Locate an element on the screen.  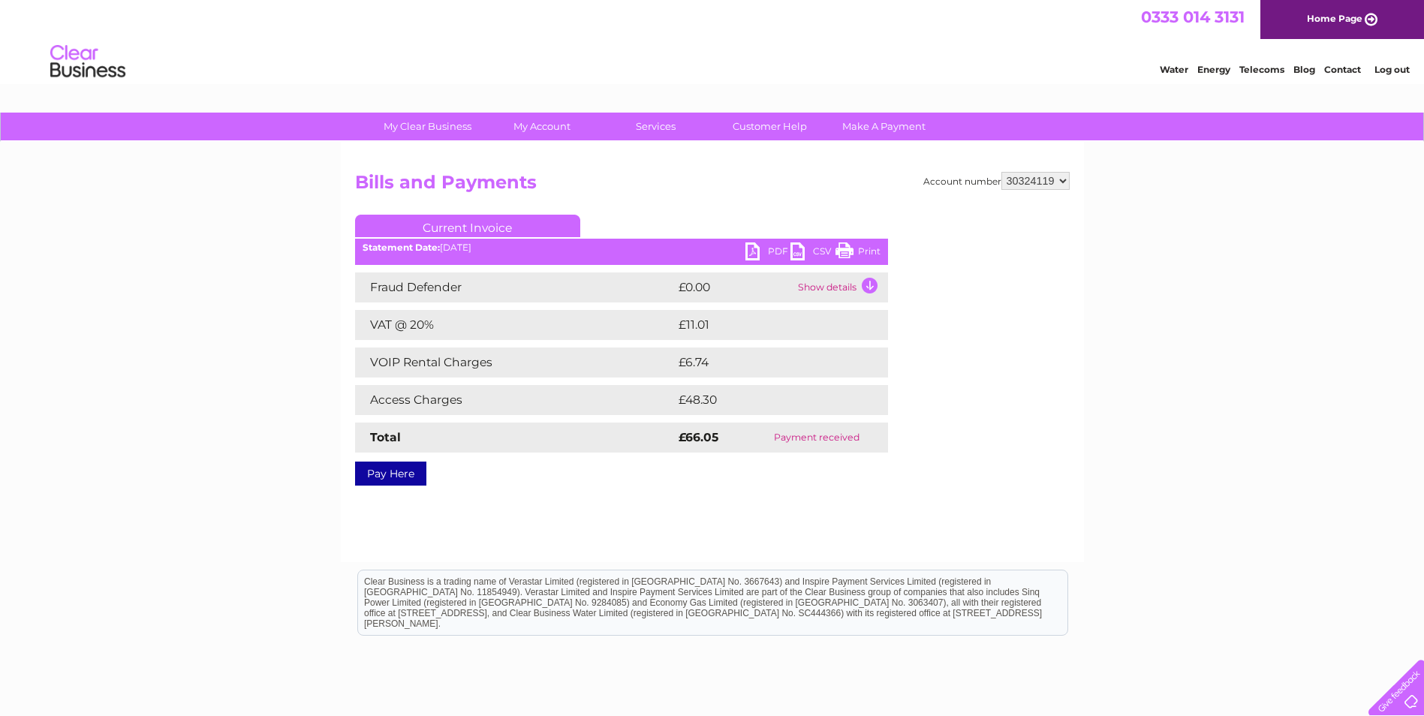
td: Fraud Defender is located at coordinates (515, 288).